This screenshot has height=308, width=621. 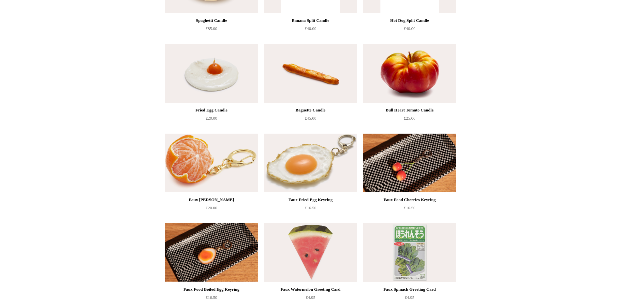 What do you see at coordinates (310, 163) in the screenshot?
I see `a: Faux Fried Egg Keyring Faux Fried Egg Keyring` at bounding box center [310, 163].